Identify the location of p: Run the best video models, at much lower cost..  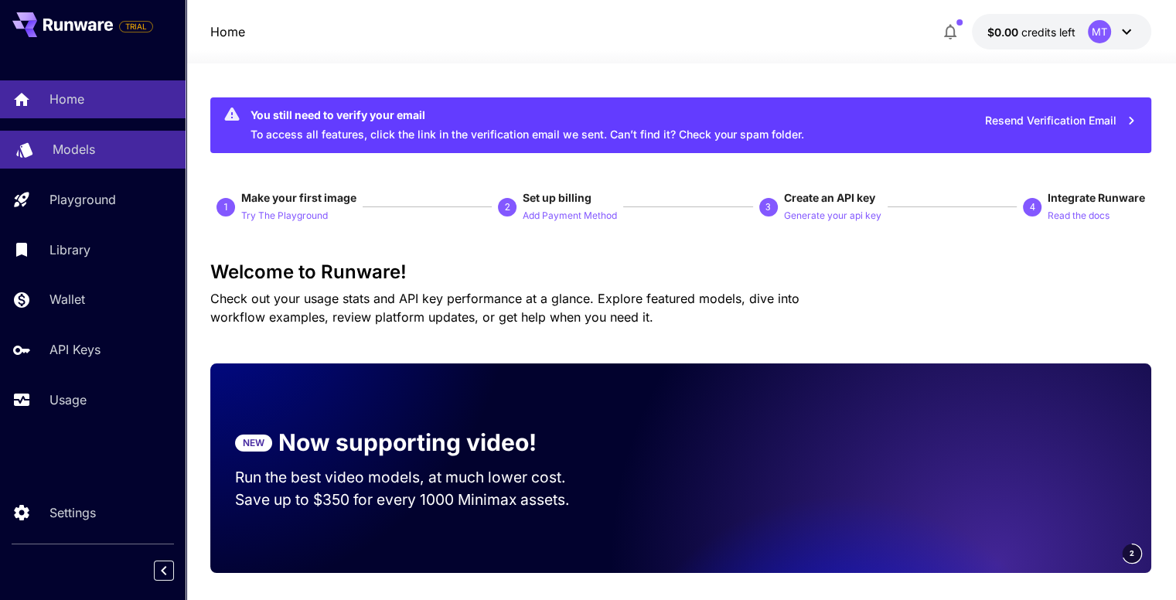
(415, 477).